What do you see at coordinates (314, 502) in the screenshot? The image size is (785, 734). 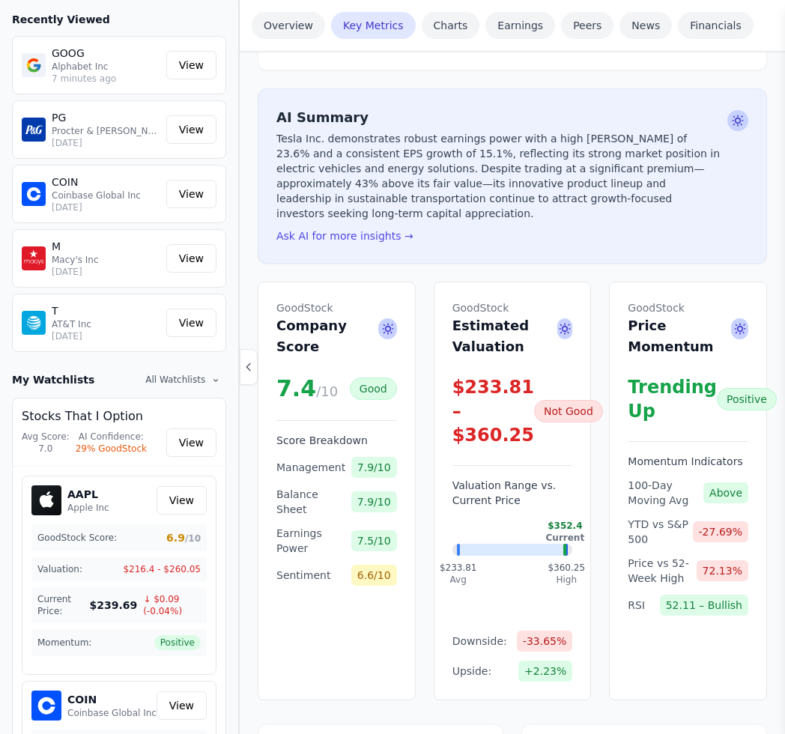 I see `span: Balance Sheet` at bounding box center [314, 502].